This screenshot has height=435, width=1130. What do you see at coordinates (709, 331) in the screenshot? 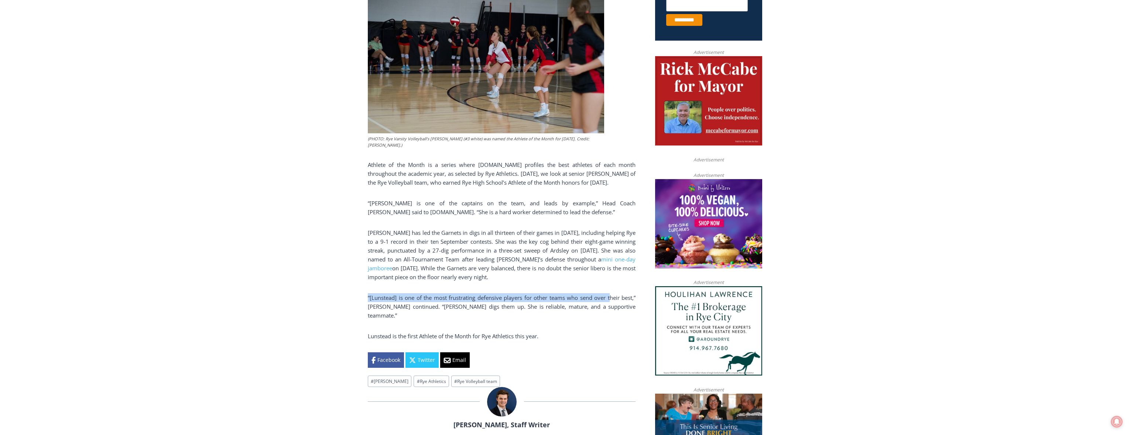
I see `a: Houlihan Lawrence The #1 Brokerage in Rye City` at bounding box center [709, 331].